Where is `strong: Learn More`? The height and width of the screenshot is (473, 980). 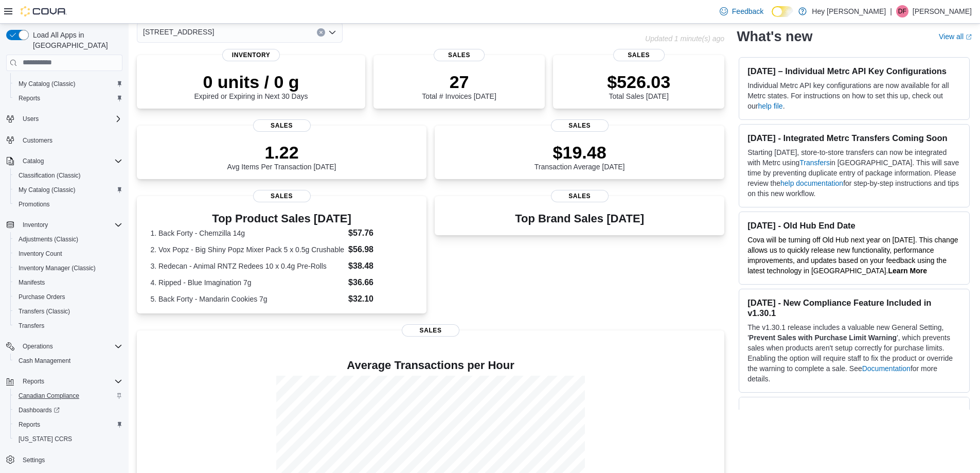
strong: Learn More is located at coordinates (908, 271).